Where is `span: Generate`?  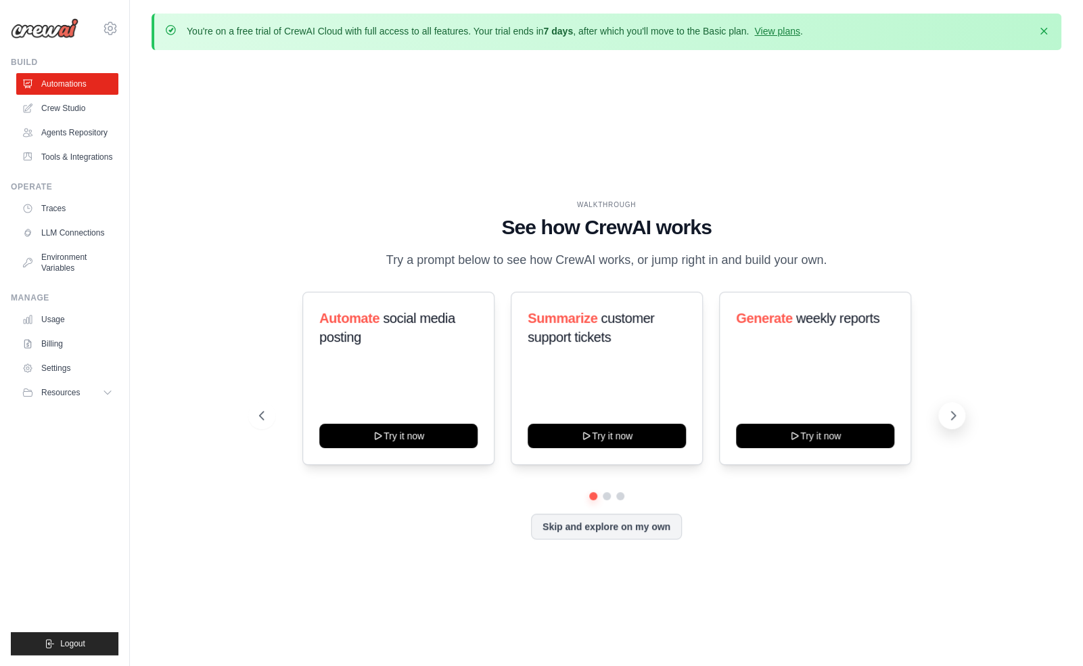
span: Generate is located at coordinates (765, 318).